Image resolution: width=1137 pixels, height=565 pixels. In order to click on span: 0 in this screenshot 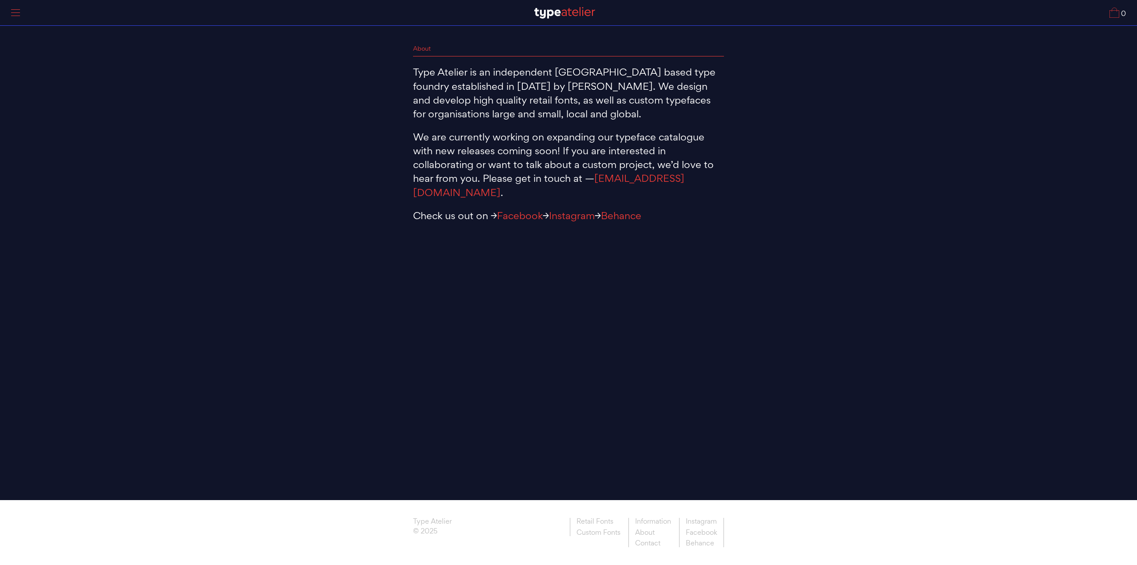, I will do `click(1123, 14)`.